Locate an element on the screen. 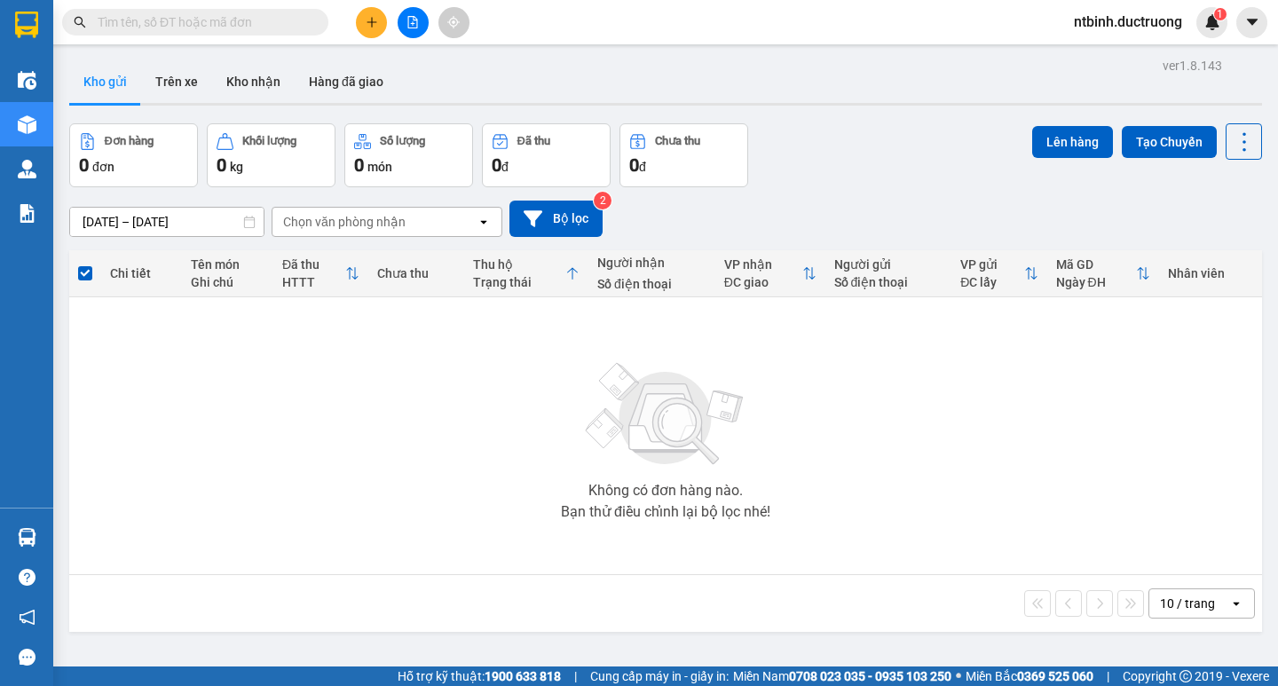  div: ĐC giao is located at coordinates (763, 282).